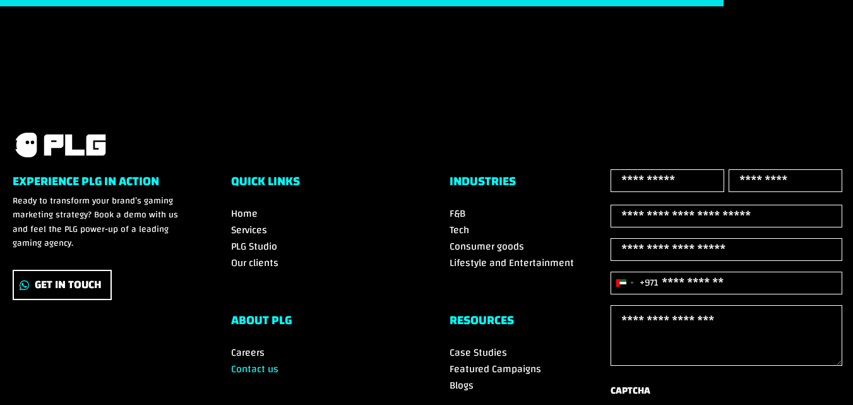  What do you see at coordinates (318, 184) in the screenshot?
I see `h6: Quick Links` at bounding box center [318, 184].